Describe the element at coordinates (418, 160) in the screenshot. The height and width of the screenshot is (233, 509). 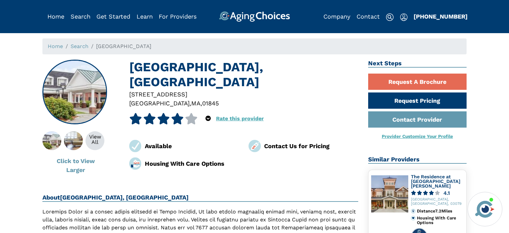
I see `h2: Similar Providers` at that location.